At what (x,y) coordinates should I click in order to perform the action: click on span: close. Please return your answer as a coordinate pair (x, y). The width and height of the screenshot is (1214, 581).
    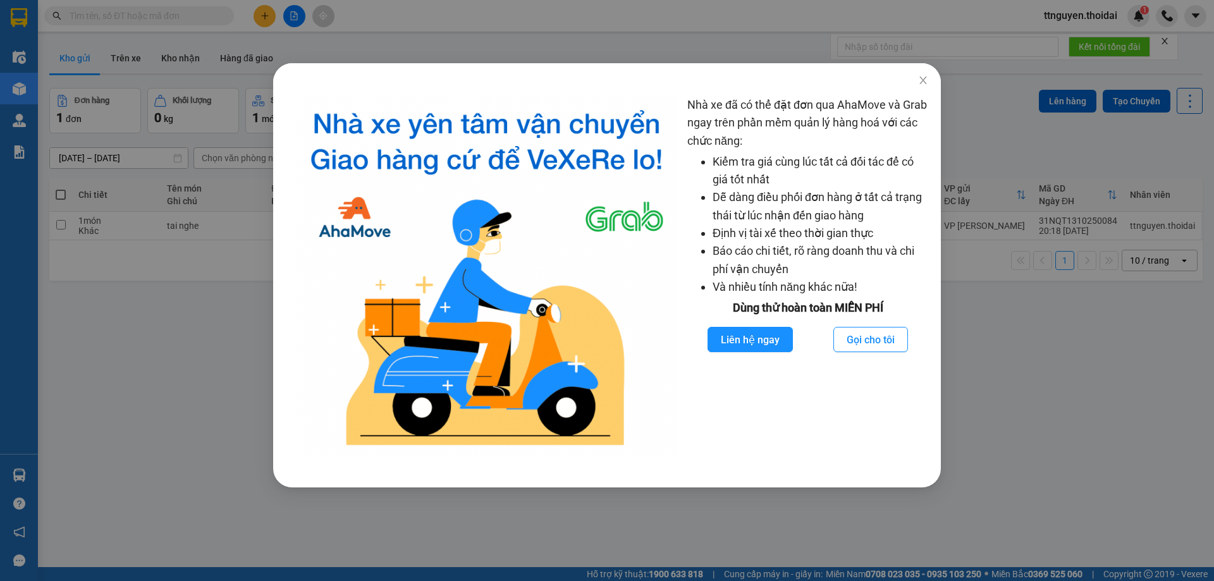
    Looking at the image, I should click on (923, 80).